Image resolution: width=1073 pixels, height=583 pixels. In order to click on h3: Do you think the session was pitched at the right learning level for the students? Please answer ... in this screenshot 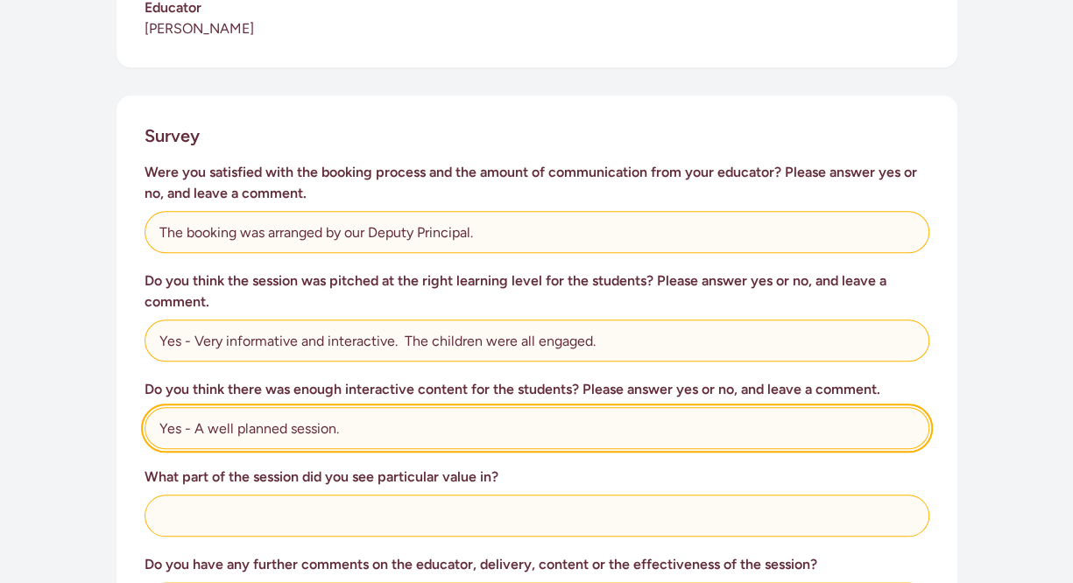, I will do `click(537, 292)`.